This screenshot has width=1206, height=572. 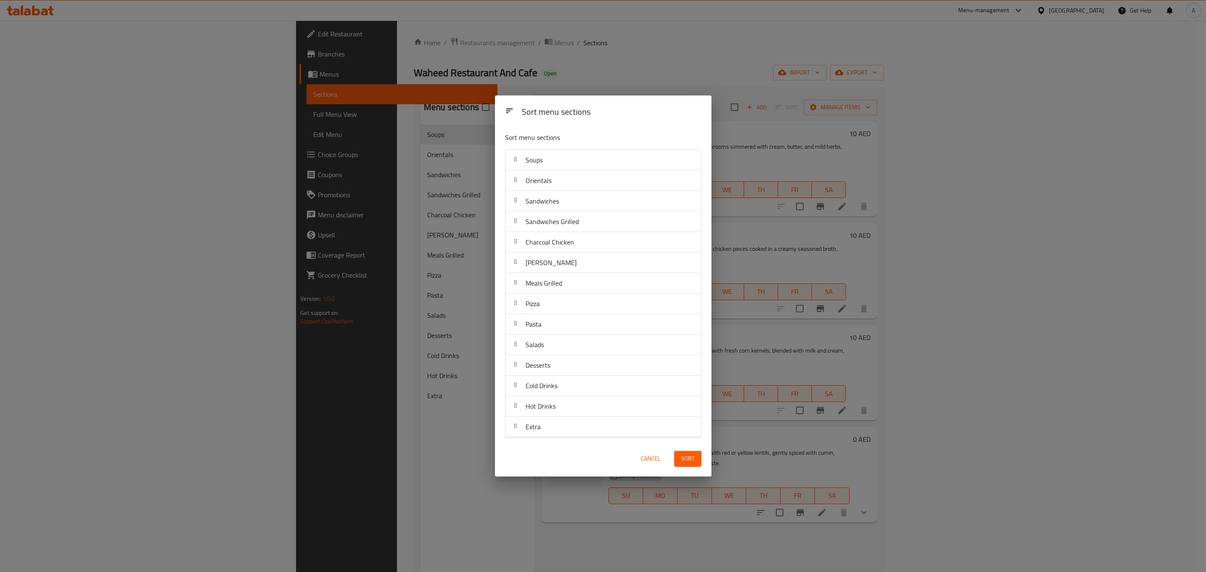 What do you see at coordinates (533, 427) in the screenshot?
I see `span: Extra` at bounding box center [533, 427].